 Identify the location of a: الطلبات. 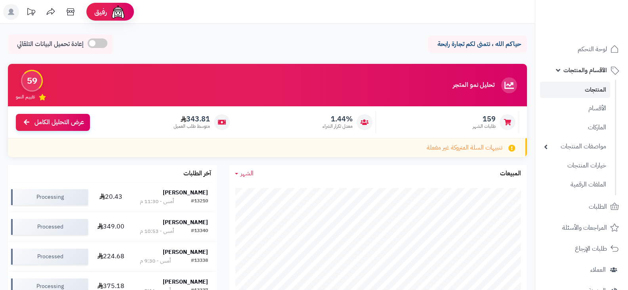
(582, 207).